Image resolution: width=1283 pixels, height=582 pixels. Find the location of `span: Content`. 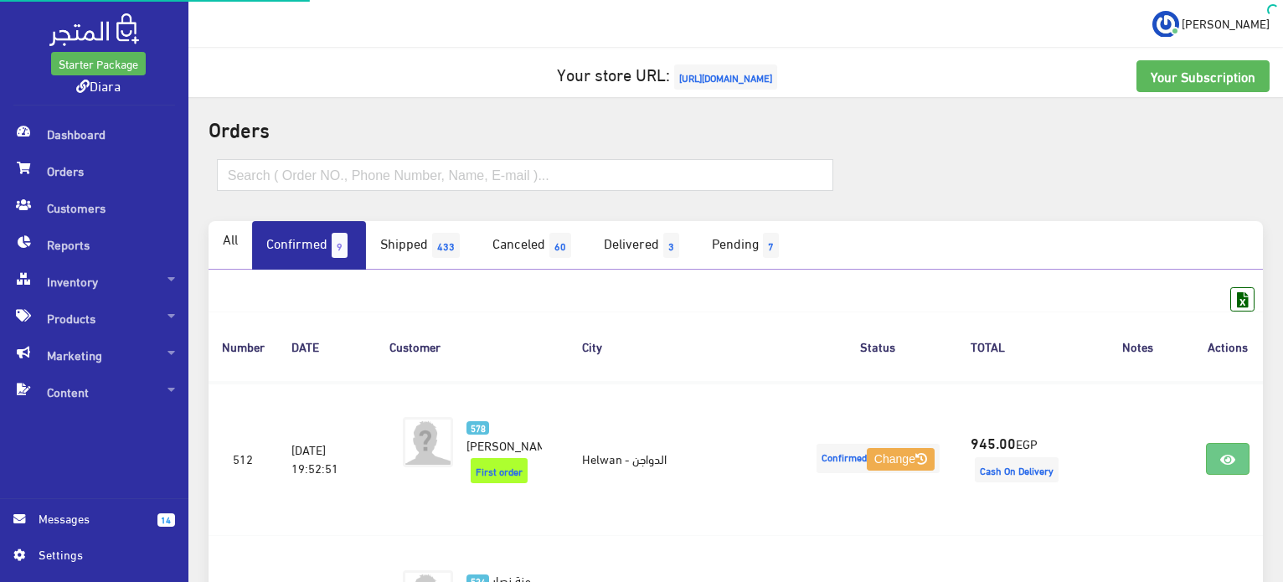

span: Content is located at coordinates (94, 392).